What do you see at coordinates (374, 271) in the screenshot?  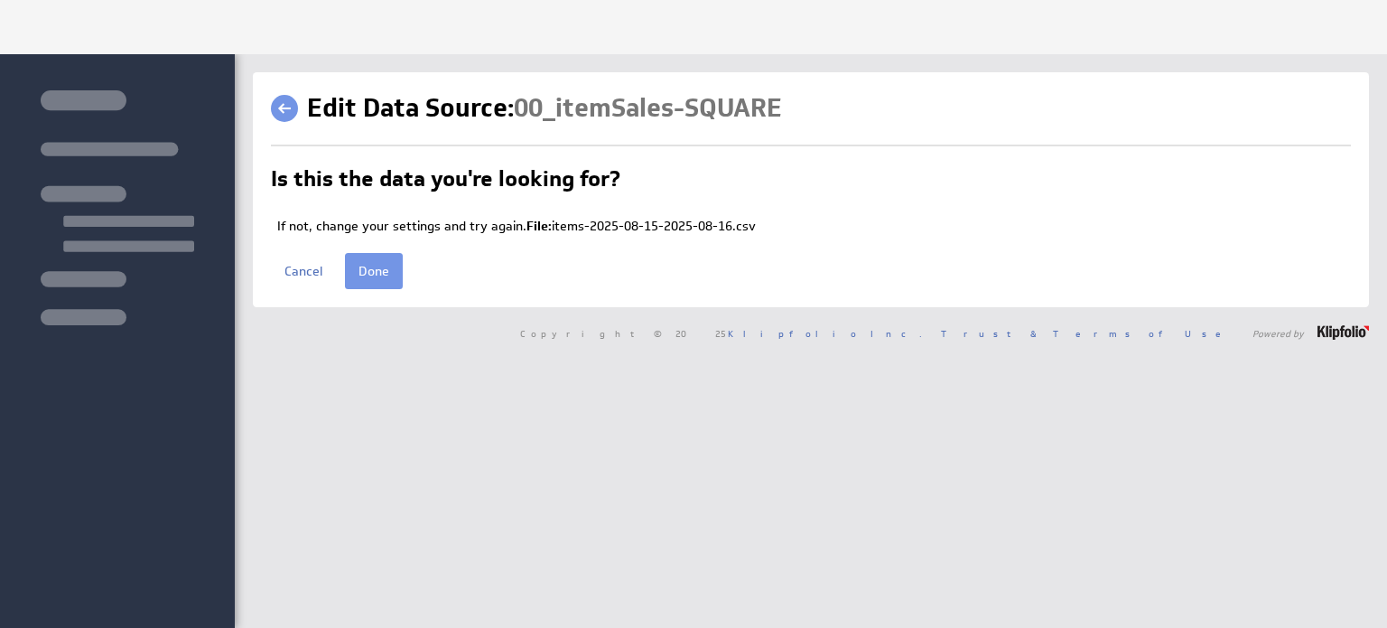 I see `input: Done` at bounding box center [374, 271].